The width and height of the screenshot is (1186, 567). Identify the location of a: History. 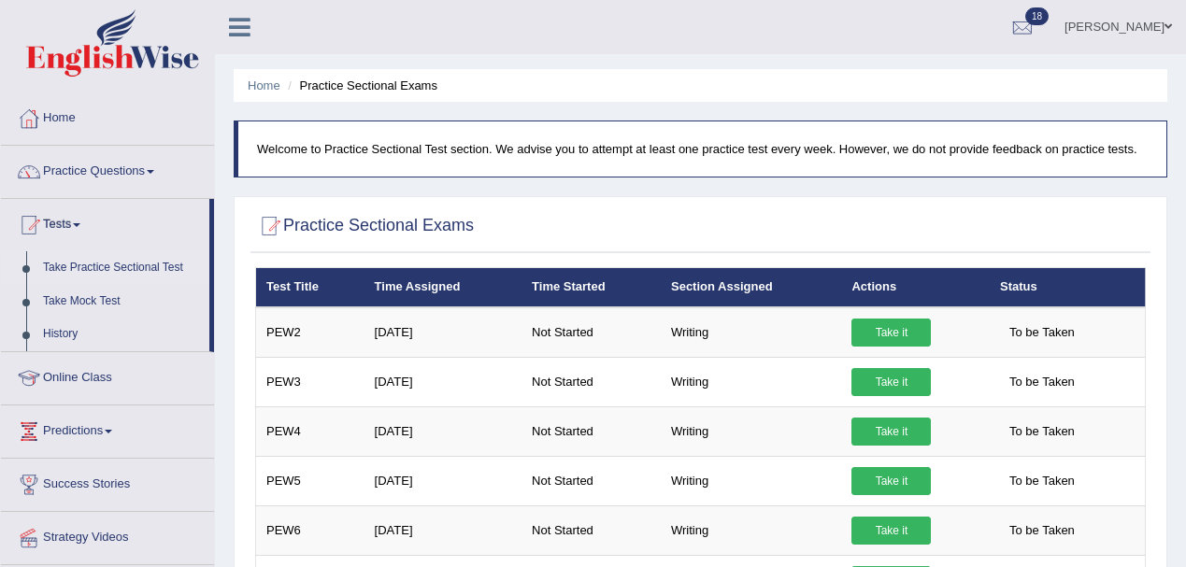
(121, 334).